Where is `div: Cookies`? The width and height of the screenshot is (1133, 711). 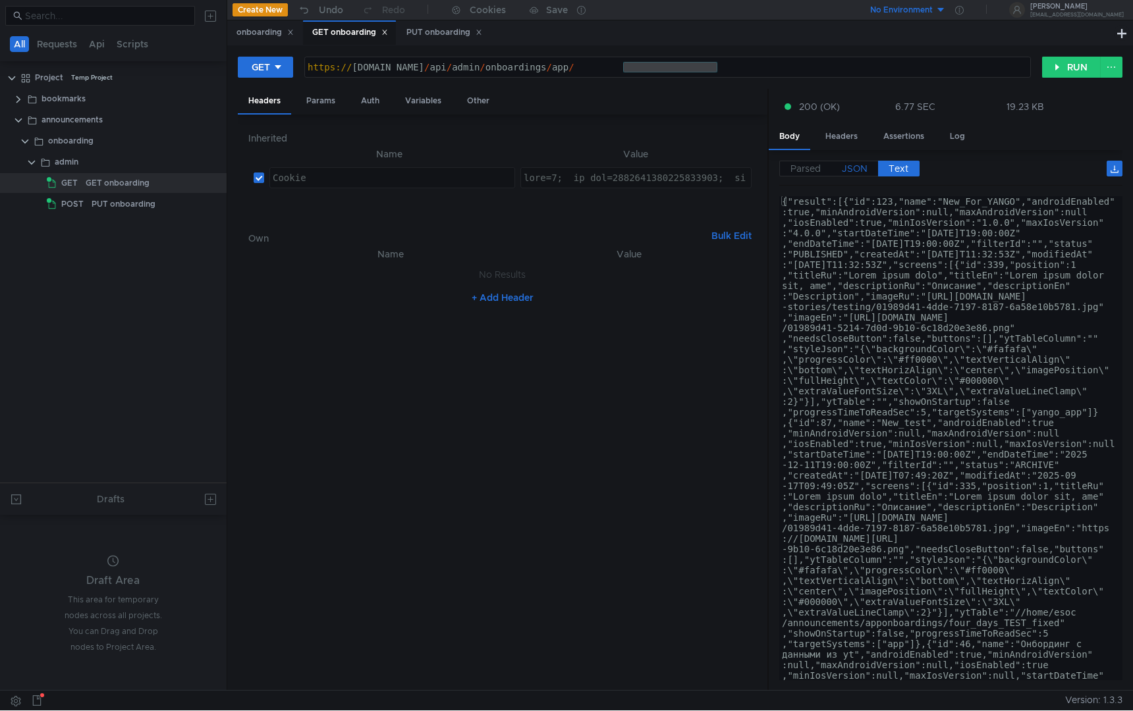 div: Cookies is located at coordinates (487, 10).